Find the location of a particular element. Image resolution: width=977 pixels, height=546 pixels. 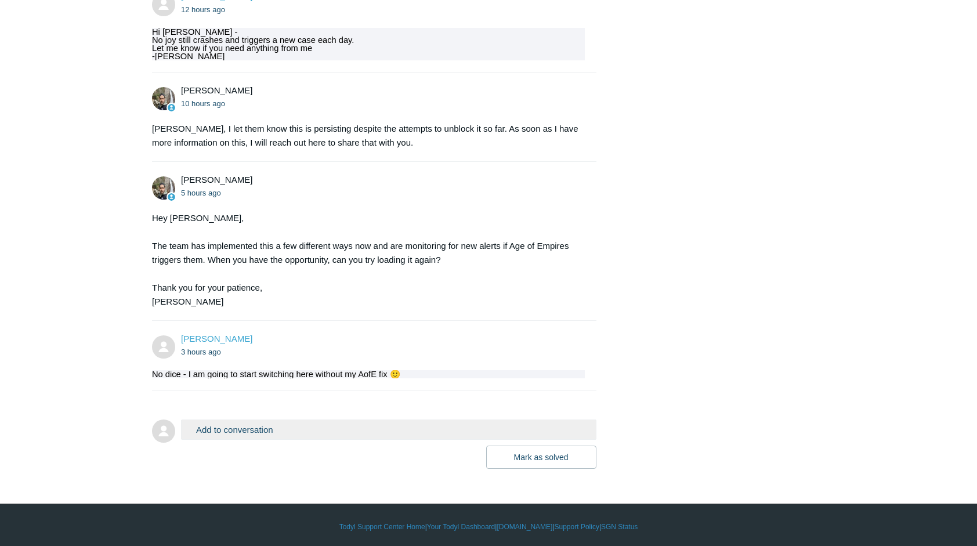

div: No dice - I am going to start switching here without my AofE fix 🙂 is located at coordinates (368, 374).